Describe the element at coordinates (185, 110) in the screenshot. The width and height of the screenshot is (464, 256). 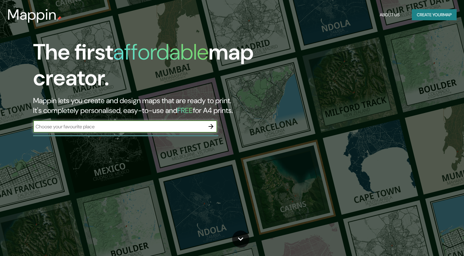
I see `h5: FREE` at that location.